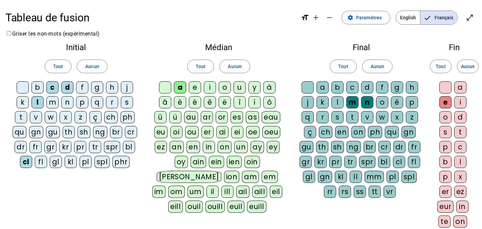  Describe the element at coordinates (375, 192) in the screenshot. I see `div: tt` at that location.